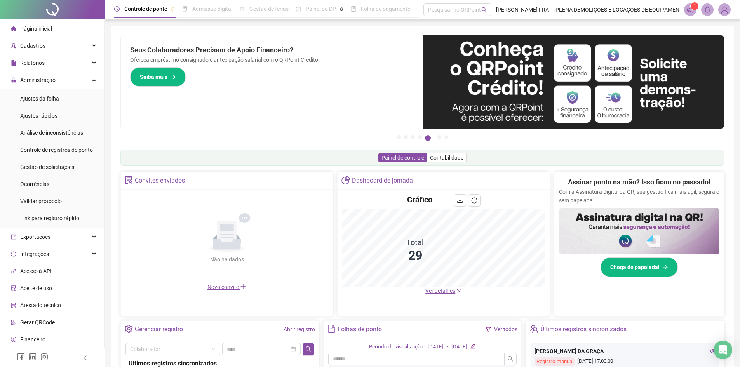  What do you see at coordinates (40, 99) in the screenshot?
I see `span: Ajustes da folha` at bounding box center [40, 99].